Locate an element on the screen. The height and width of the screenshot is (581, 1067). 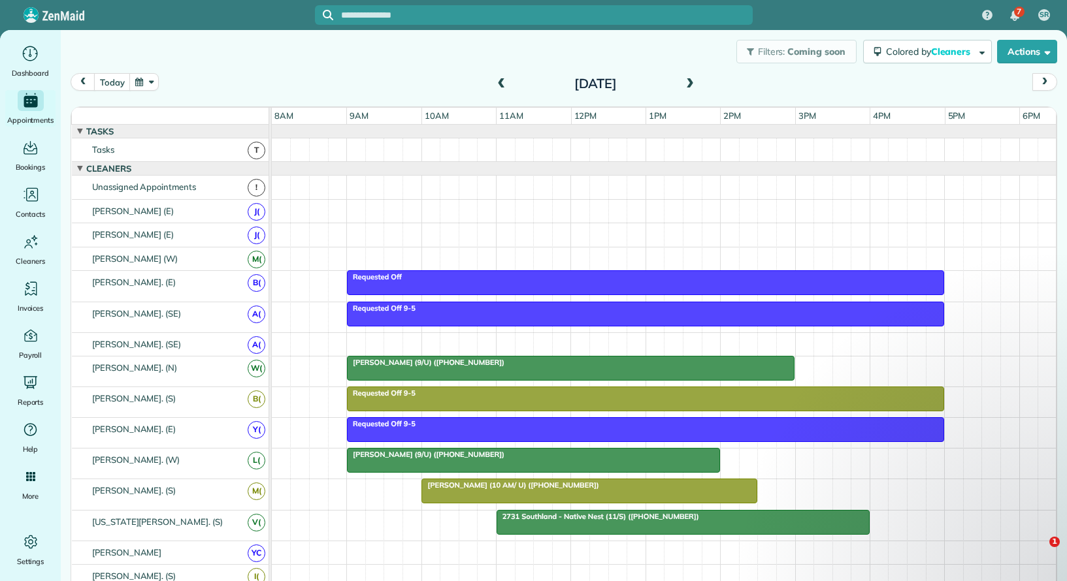
svg: Focus search is located at coordinates (328, 15).